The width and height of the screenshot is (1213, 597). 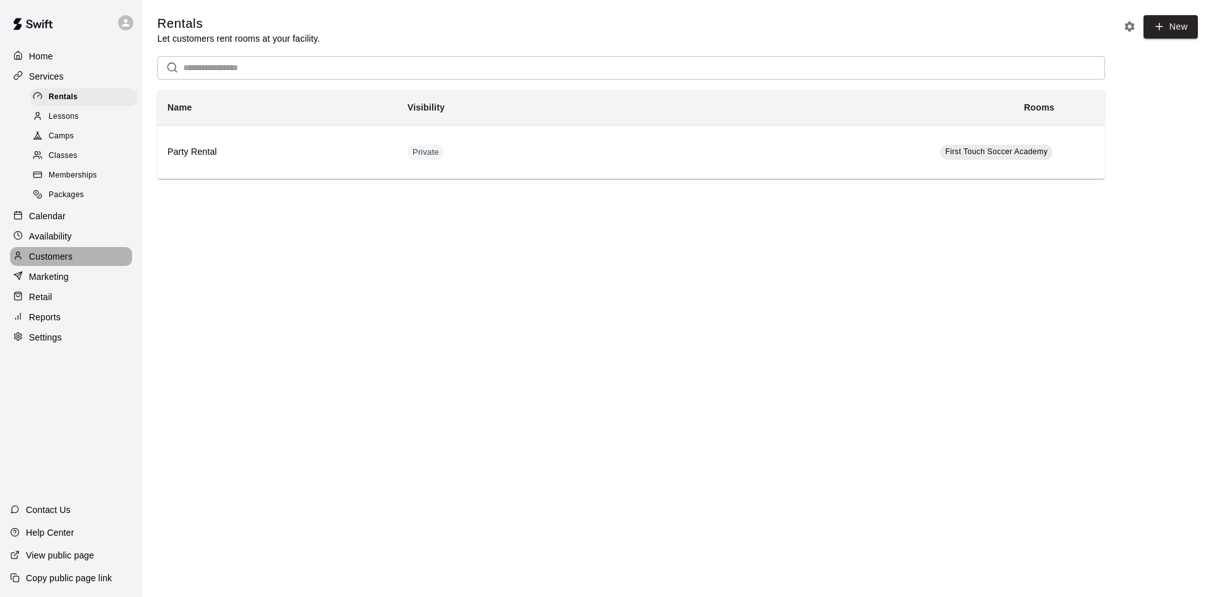 I want to click on span: Classes, so click(x=63, y=156).